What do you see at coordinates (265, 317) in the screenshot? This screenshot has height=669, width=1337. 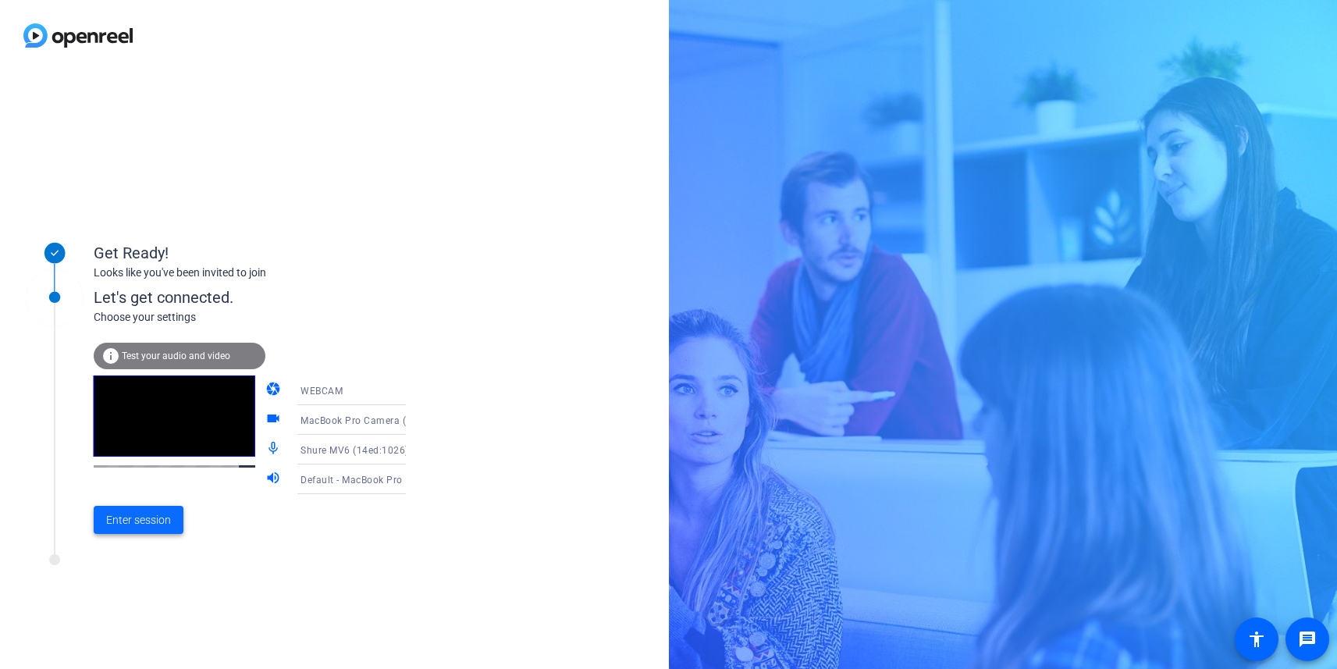 I see `div: Choose your settings` at bounding box center [265, 317].